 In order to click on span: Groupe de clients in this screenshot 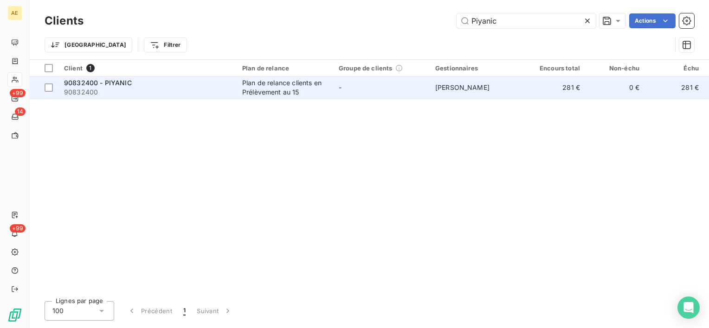, I will do `click(366, 68)`.